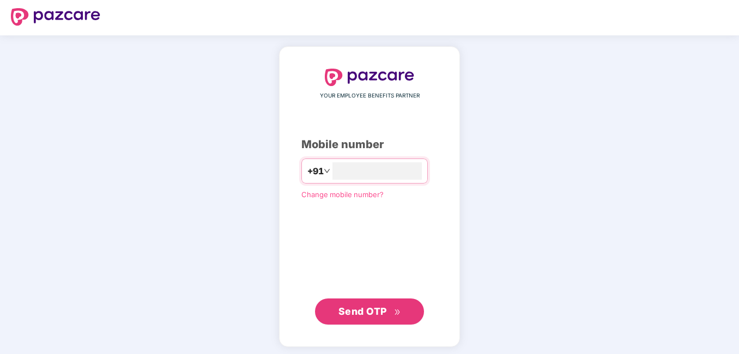 The height and width of the screenshot is (354, 739). I want to click on a: Change mobile number?, so click(342, 195).